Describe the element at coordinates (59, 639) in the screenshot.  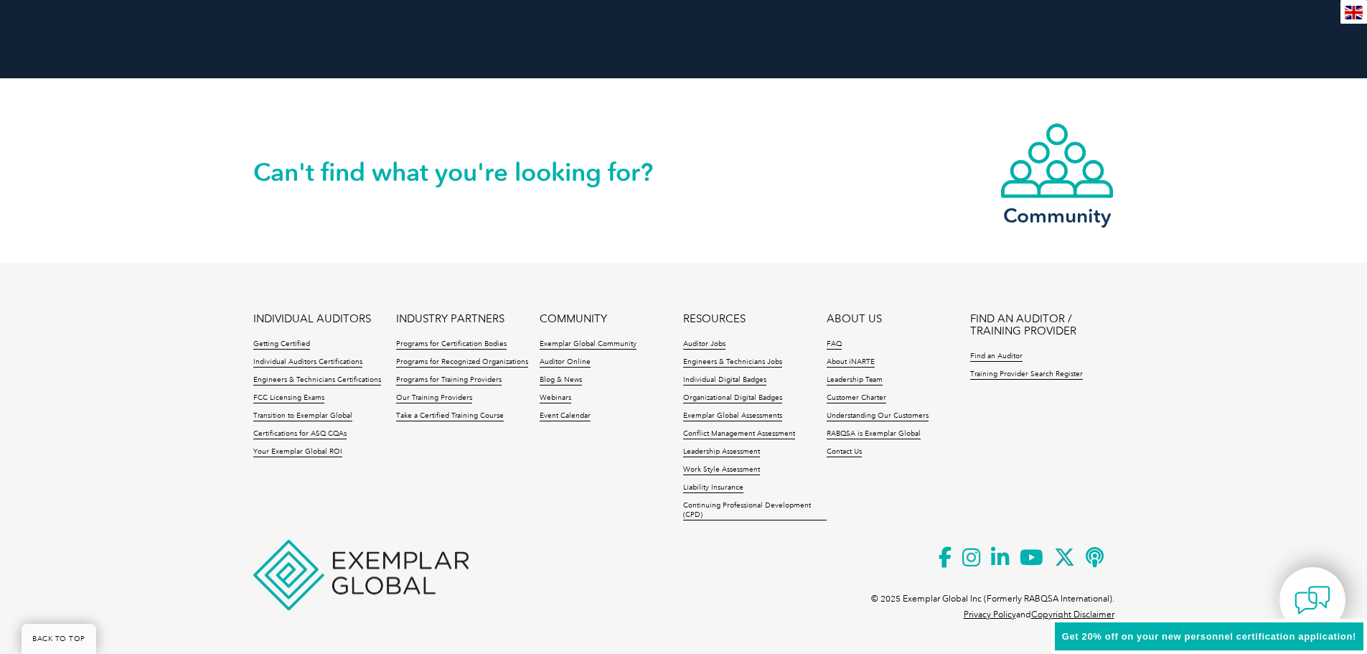
I see `a: BACK TO TOP` at that location.